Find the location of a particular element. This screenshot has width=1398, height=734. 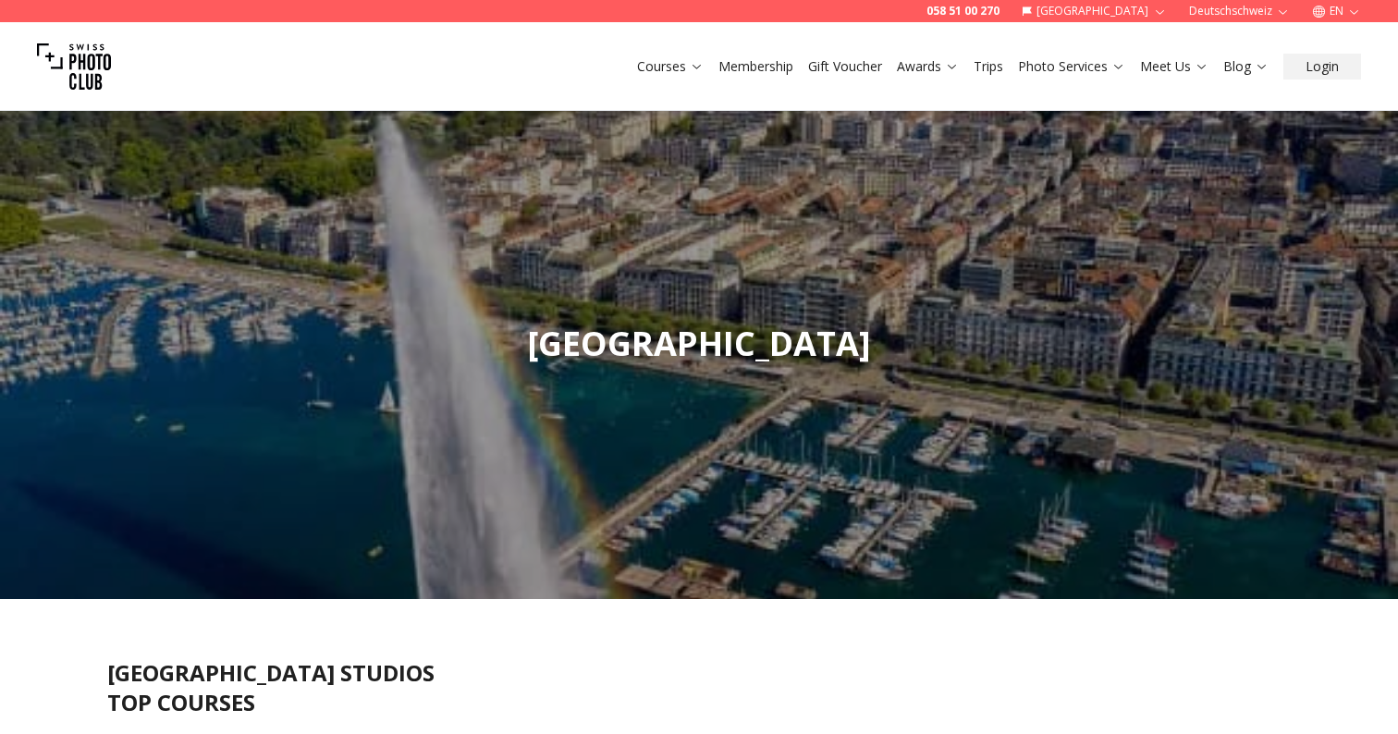

a: Trips is located at coordinates (988, 67).